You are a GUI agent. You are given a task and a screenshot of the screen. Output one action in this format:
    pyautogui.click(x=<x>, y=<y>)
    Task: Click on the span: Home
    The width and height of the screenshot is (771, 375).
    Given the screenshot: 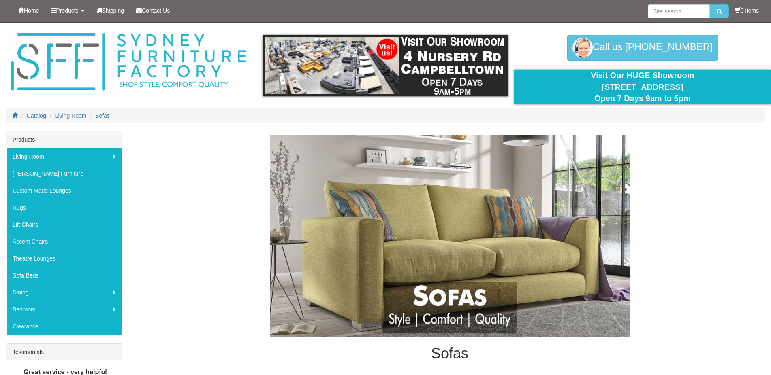 What is the action you would take?
    pyautogui.click(x=31, y=11)
    